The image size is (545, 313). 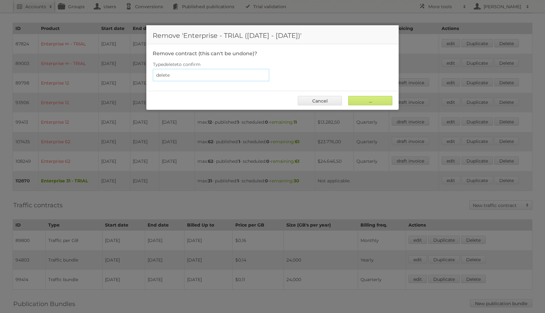 I want to click on em: delete, so click(x=170, y=64).